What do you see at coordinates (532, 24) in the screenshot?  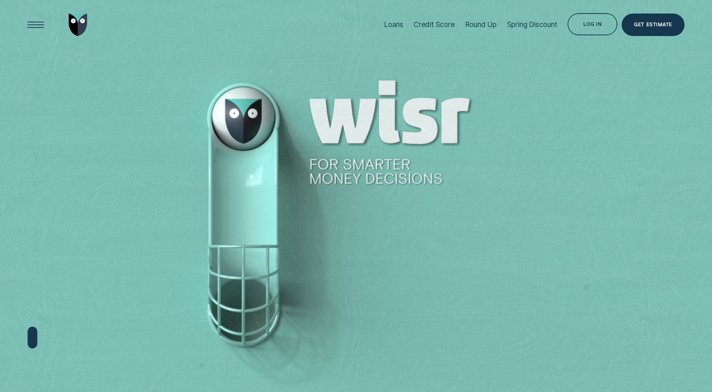 I see `div: Spring Discount` at bounding box center [532, 24].